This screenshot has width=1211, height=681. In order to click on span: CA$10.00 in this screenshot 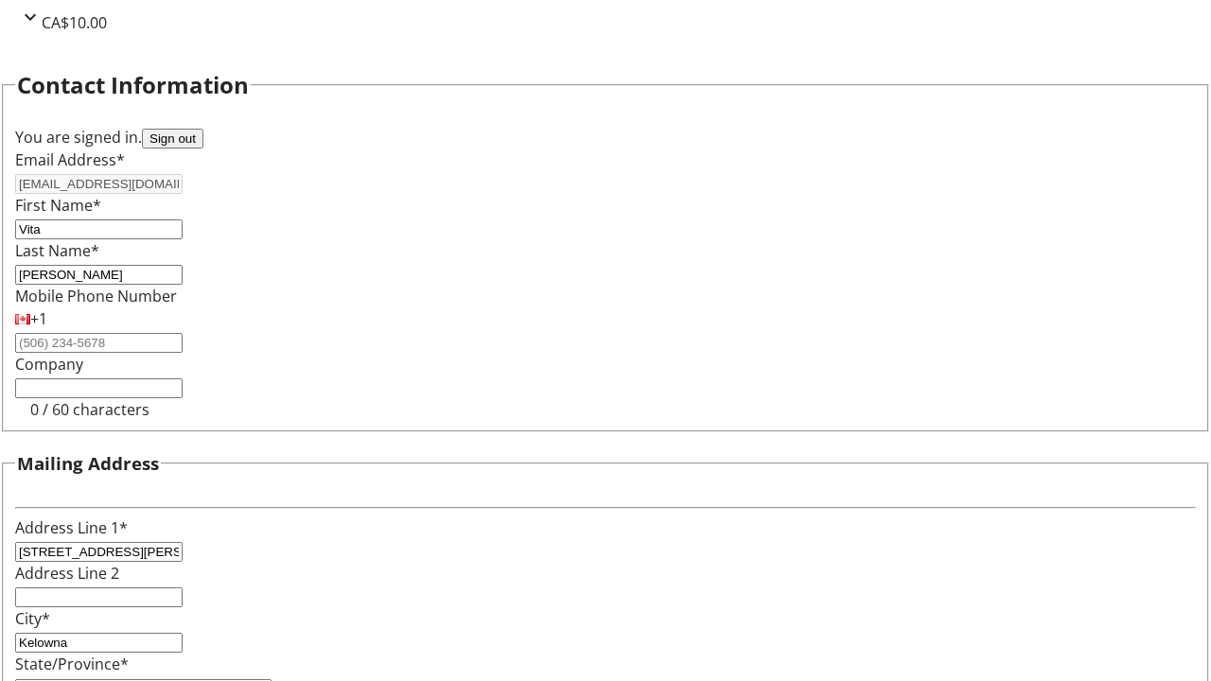, I will do `click(74, 23)`.